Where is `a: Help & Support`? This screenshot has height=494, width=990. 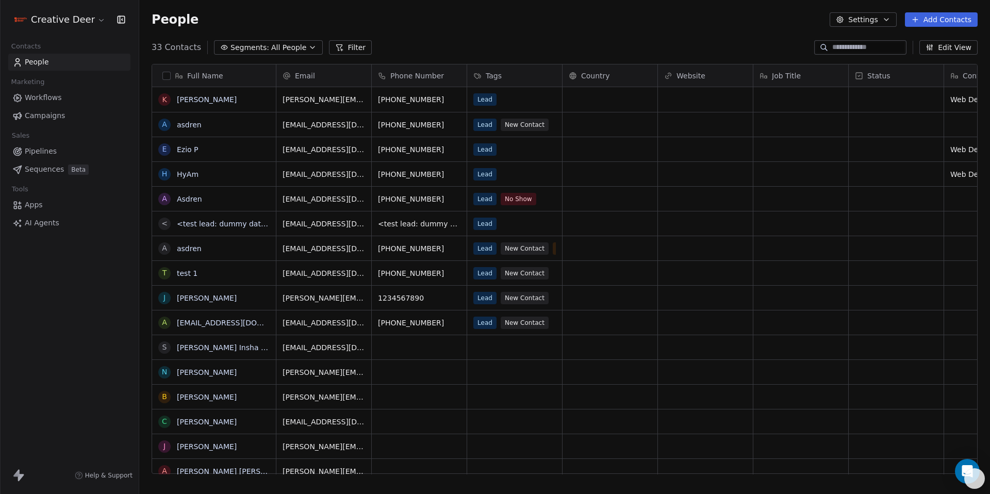 a: Help & Support is located at coordinates (104, 475).